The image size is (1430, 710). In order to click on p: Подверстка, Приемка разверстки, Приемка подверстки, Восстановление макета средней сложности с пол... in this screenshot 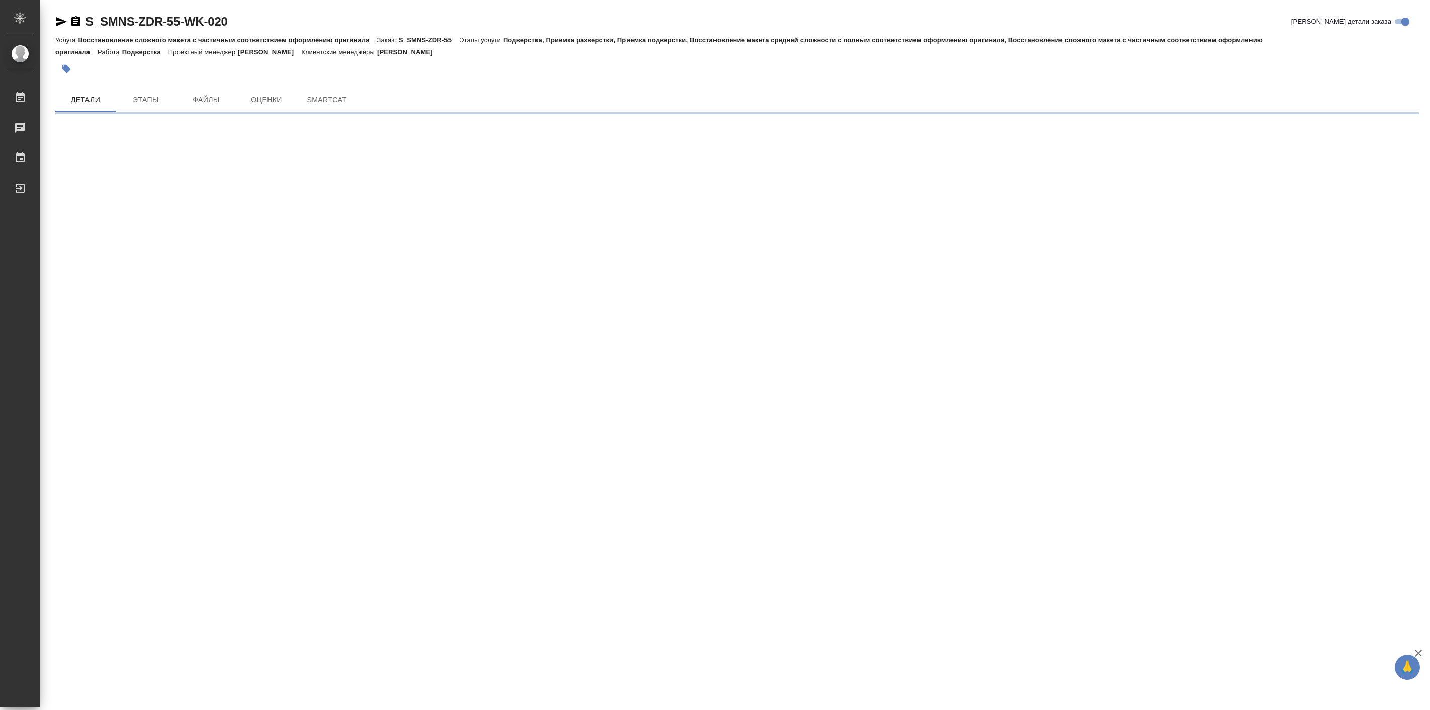, I will do `click(659, 46)`.